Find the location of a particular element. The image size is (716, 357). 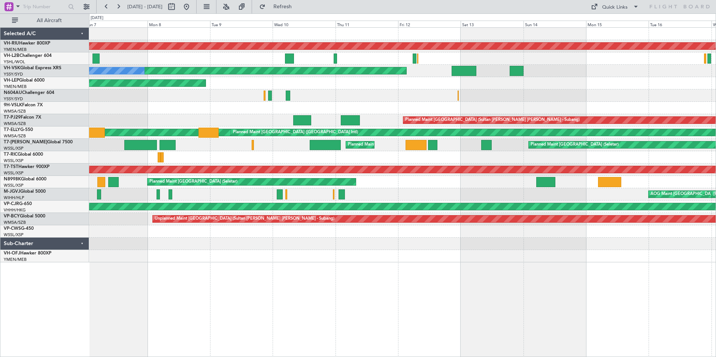

a: VH-OFJHawker 800XP is located at coordinates (27, 253).